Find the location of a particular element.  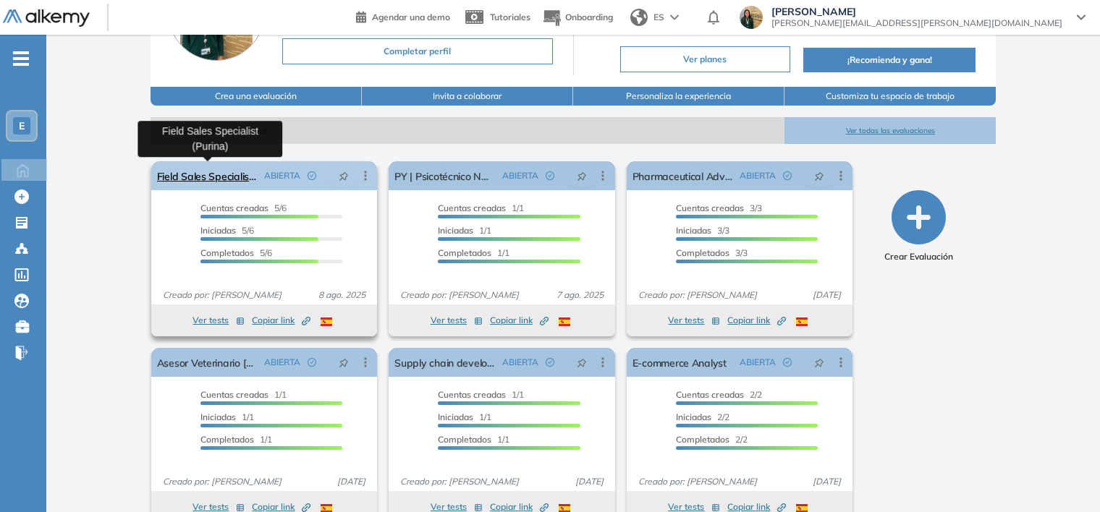

span: Crear Evaluación is located at coordinates (918, 257).